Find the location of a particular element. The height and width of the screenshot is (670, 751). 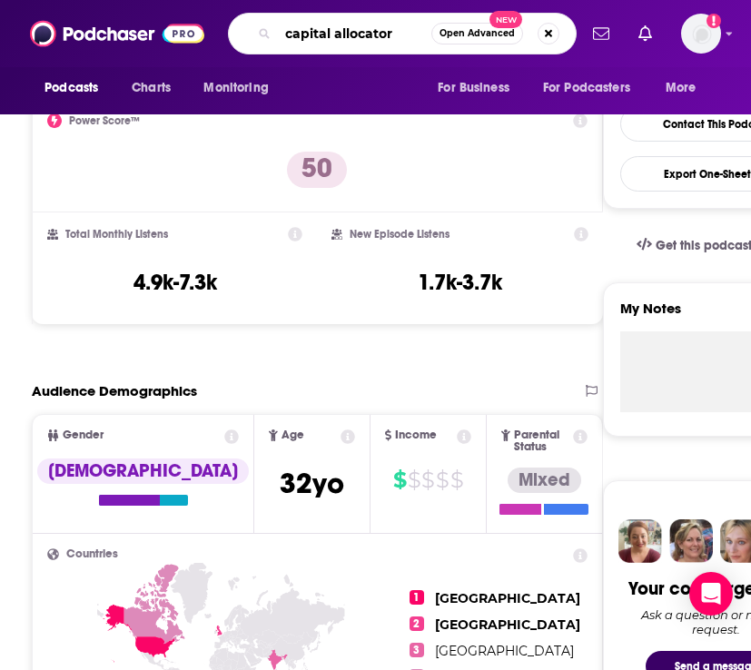

span: More is located at coordinates (681, 88).